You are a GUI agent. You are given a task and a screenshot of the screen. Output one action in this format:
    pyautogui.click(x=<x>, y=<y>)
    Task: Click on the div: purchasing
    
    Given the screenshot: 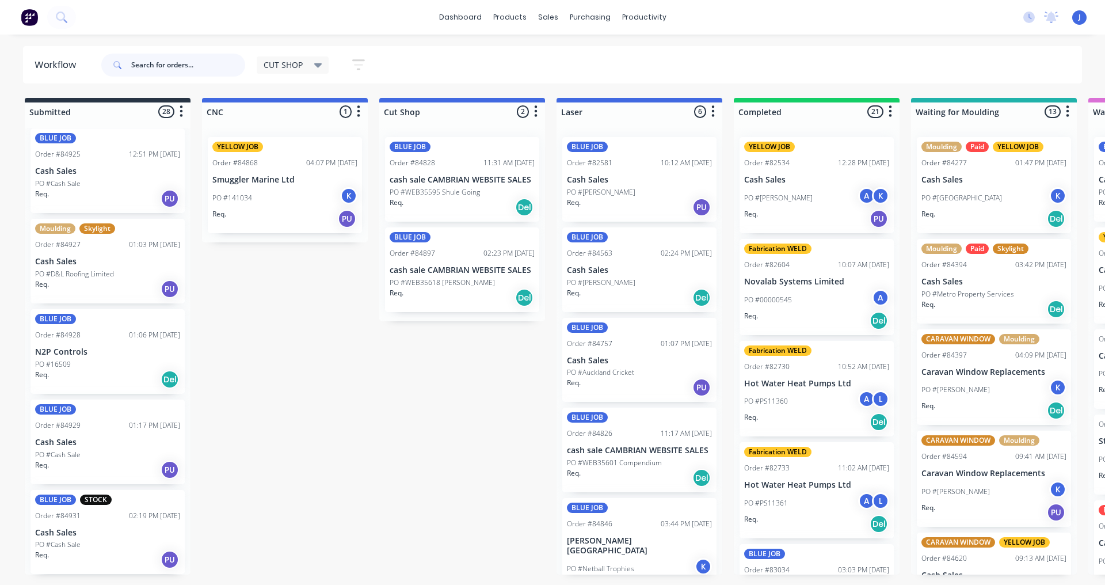 What is the action you would take?
    pyautogui.click(x=590, y=17)
    